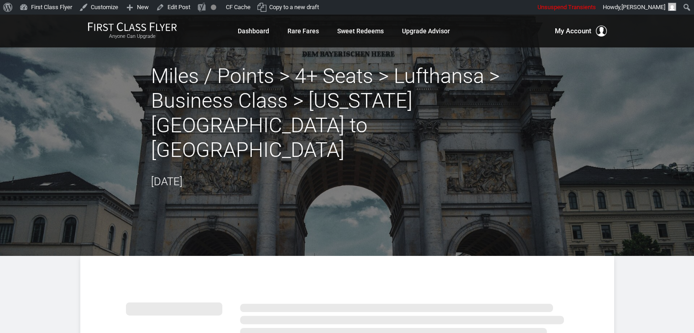  What do you see at coordinates (132, 31) in the screenshot?
I see `a: First Class FlyerAnyone Can Upgrade` at bounding box center [132, 31].